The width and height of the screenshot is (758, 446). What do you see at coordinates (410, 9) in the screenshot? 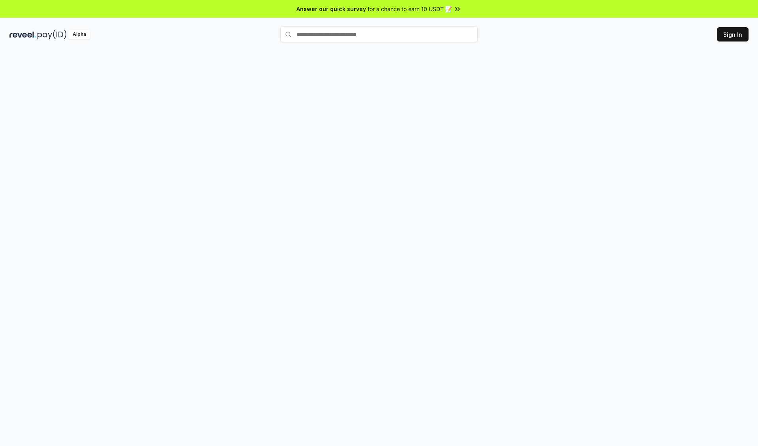
I see `span: for a chance to earn 10 USDT 📝` at bounding box center [410, 9].